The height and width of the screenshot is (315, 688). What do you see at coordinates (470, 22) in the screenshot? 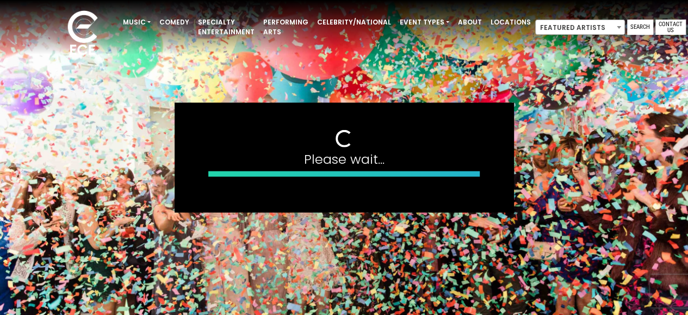
I see `a: About` at bounding box center [470, 22].